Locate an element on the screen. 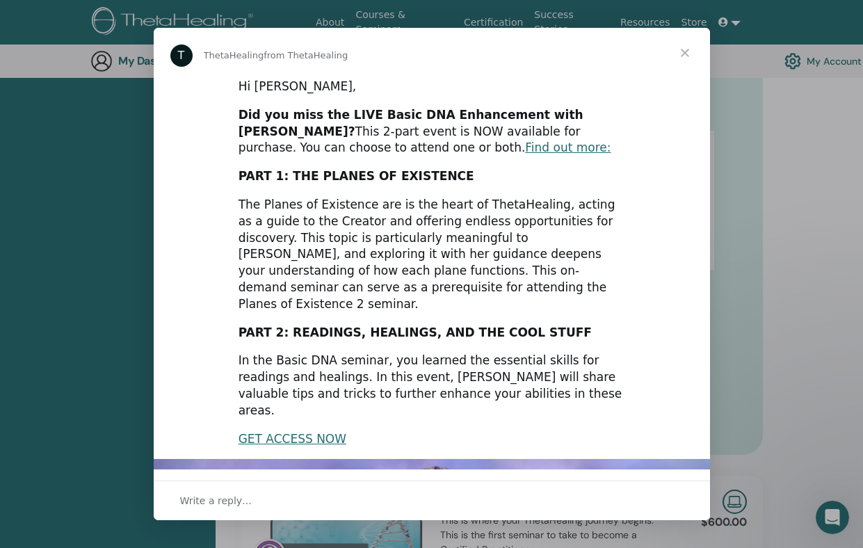 This screenshot has width=863, height=548. a: Find out more: is located at coordinates (568, 147).